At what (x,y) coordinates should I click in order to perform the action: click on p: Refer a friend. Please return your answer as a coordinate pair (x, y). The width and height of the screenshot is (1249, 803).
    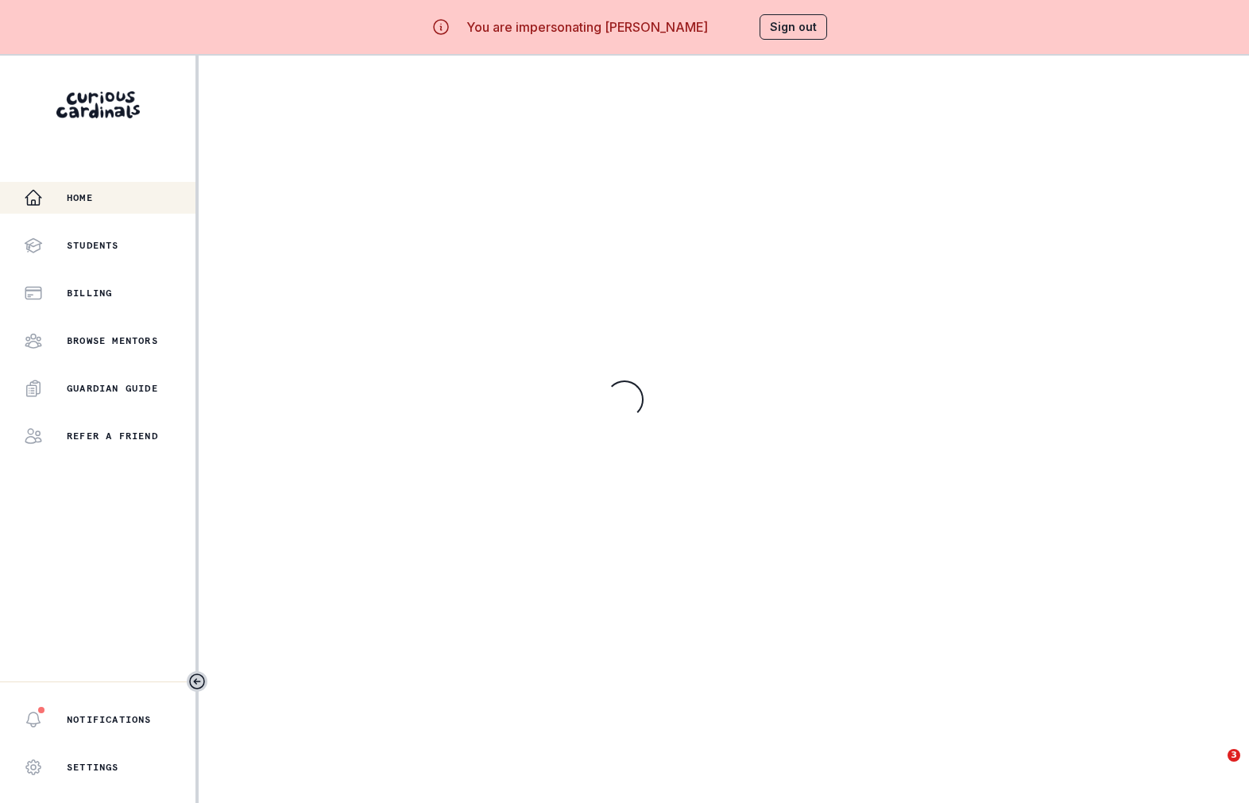
    Looking at the image, I should click on (112, 436).